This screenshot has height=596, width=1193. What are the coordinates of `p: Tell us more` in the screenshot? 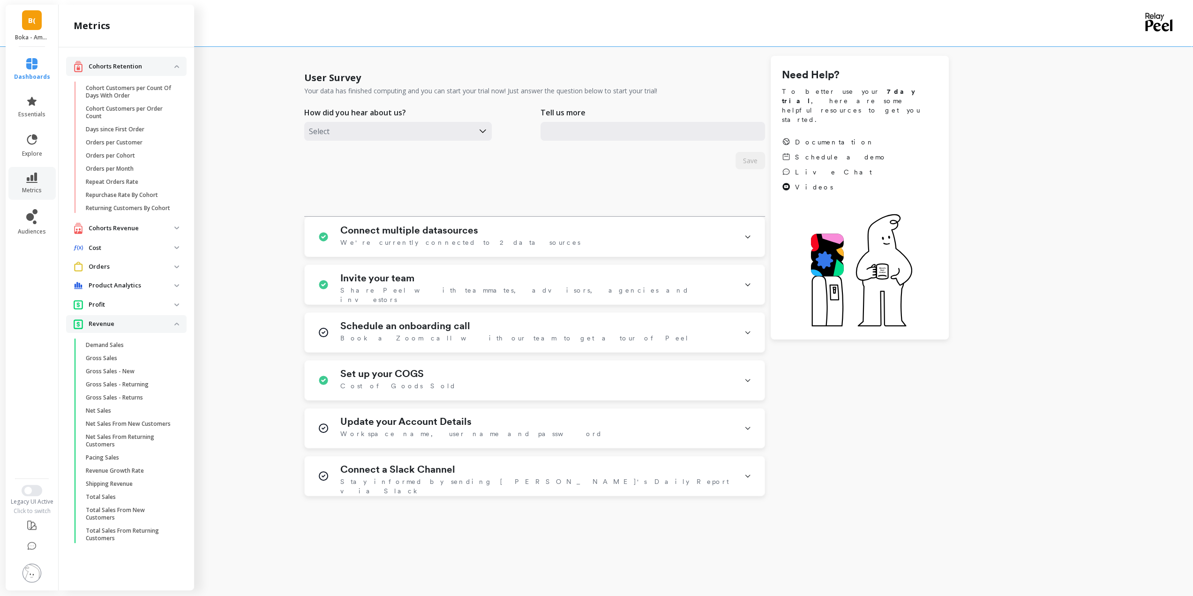 It's located at (563, 112).